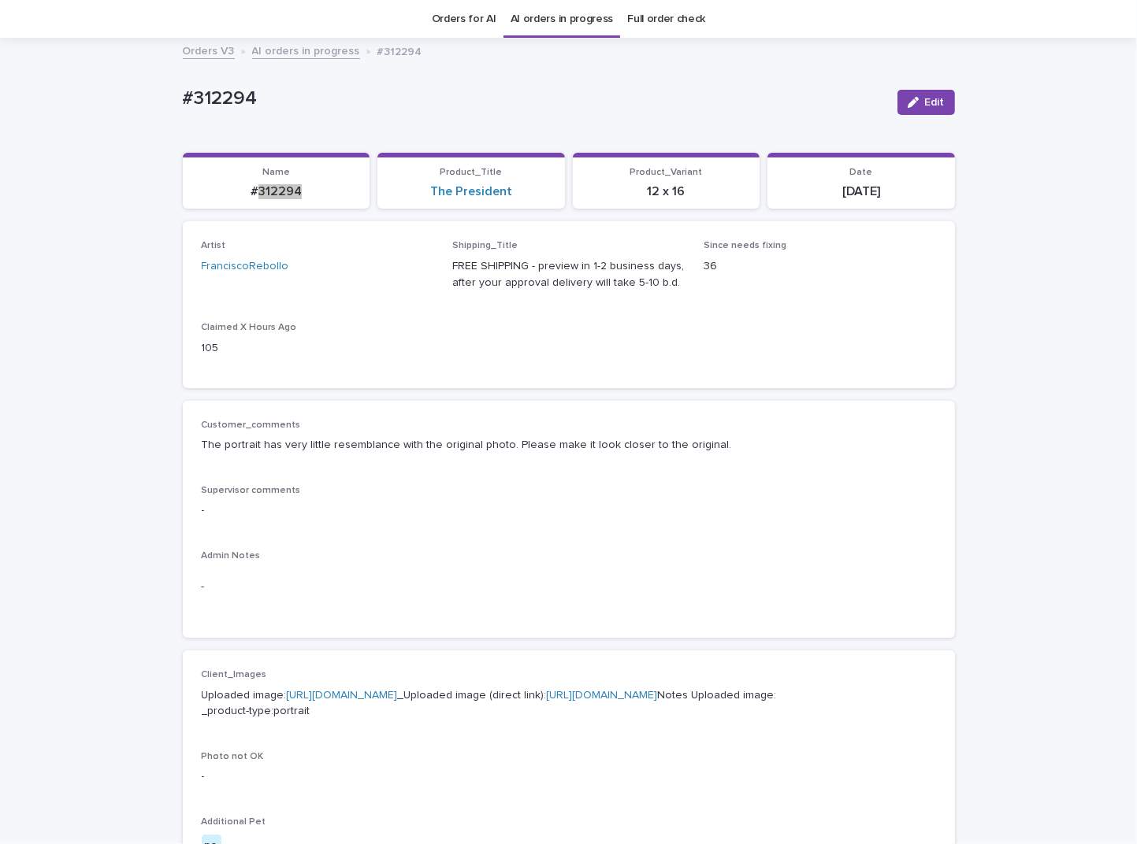 The image size is (1137, 844). Describe the element at coordinates (471, 191) in the screenshot. I see `a: The President` at that location.